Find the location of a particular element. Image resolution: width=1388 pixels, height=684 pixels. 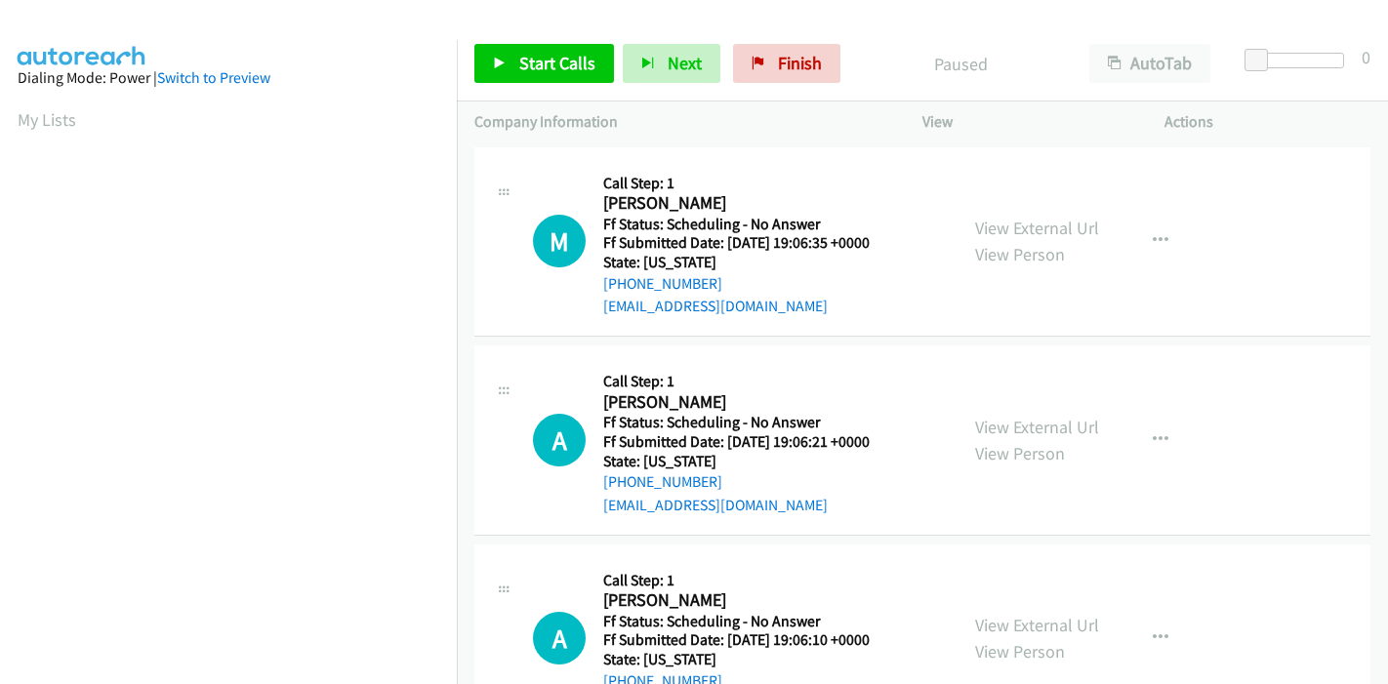

button: AutoTab is located at coordinates (1150, 63).